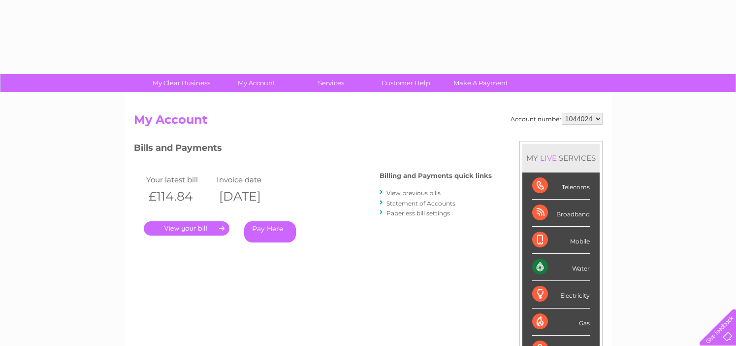 Image resolution: width=736 pixels, height=346 pixels. Describe the element at coordinates (561, 240) in the screenshot. I see `div: Mobile` at that location.